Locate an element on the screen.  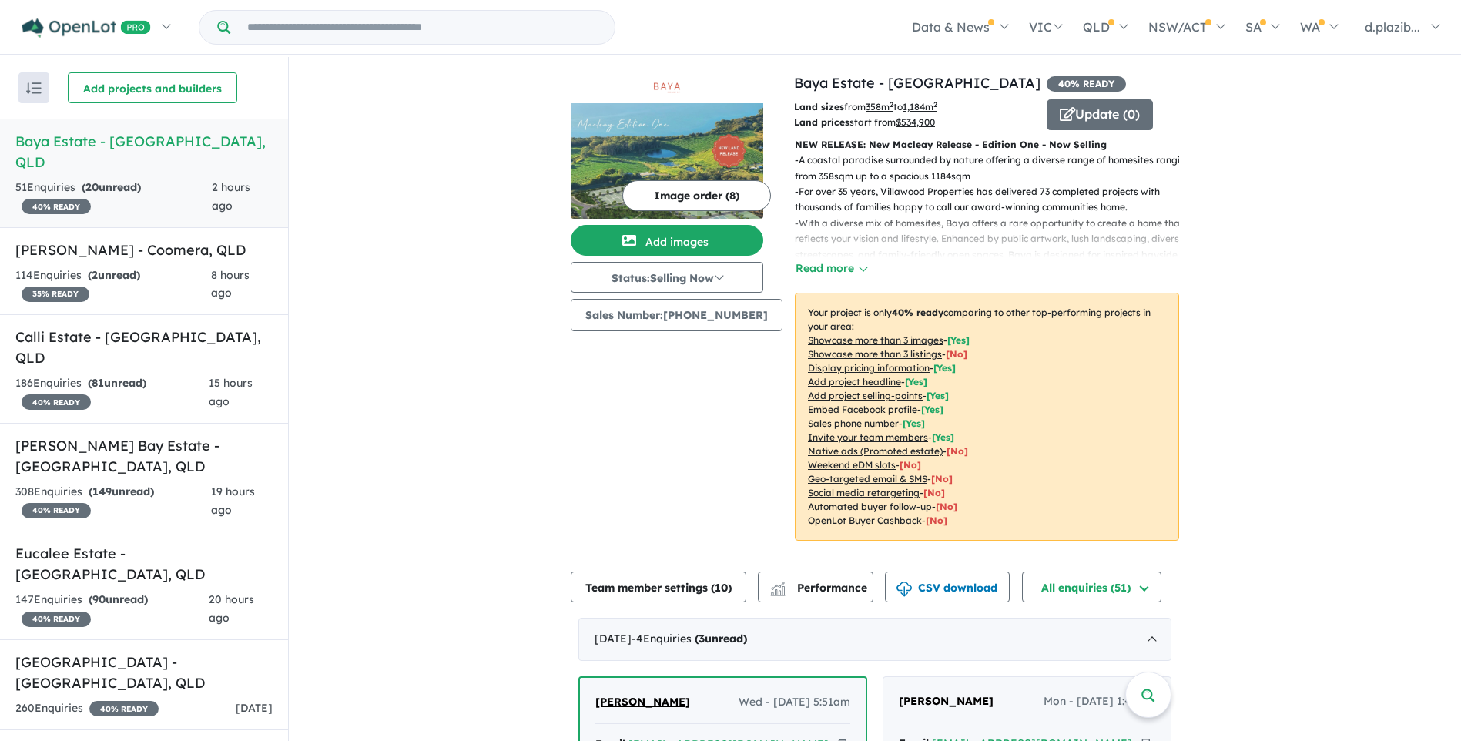
button: All enquiries (51) is located at coordinates (1091, 587).